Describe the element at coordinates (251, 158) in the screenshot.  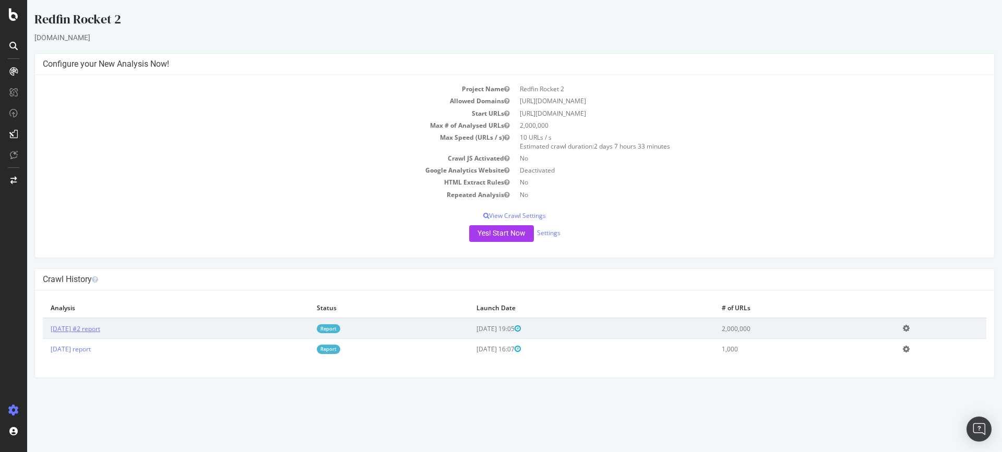
I see `td: Crawl JS Activated` at that location.